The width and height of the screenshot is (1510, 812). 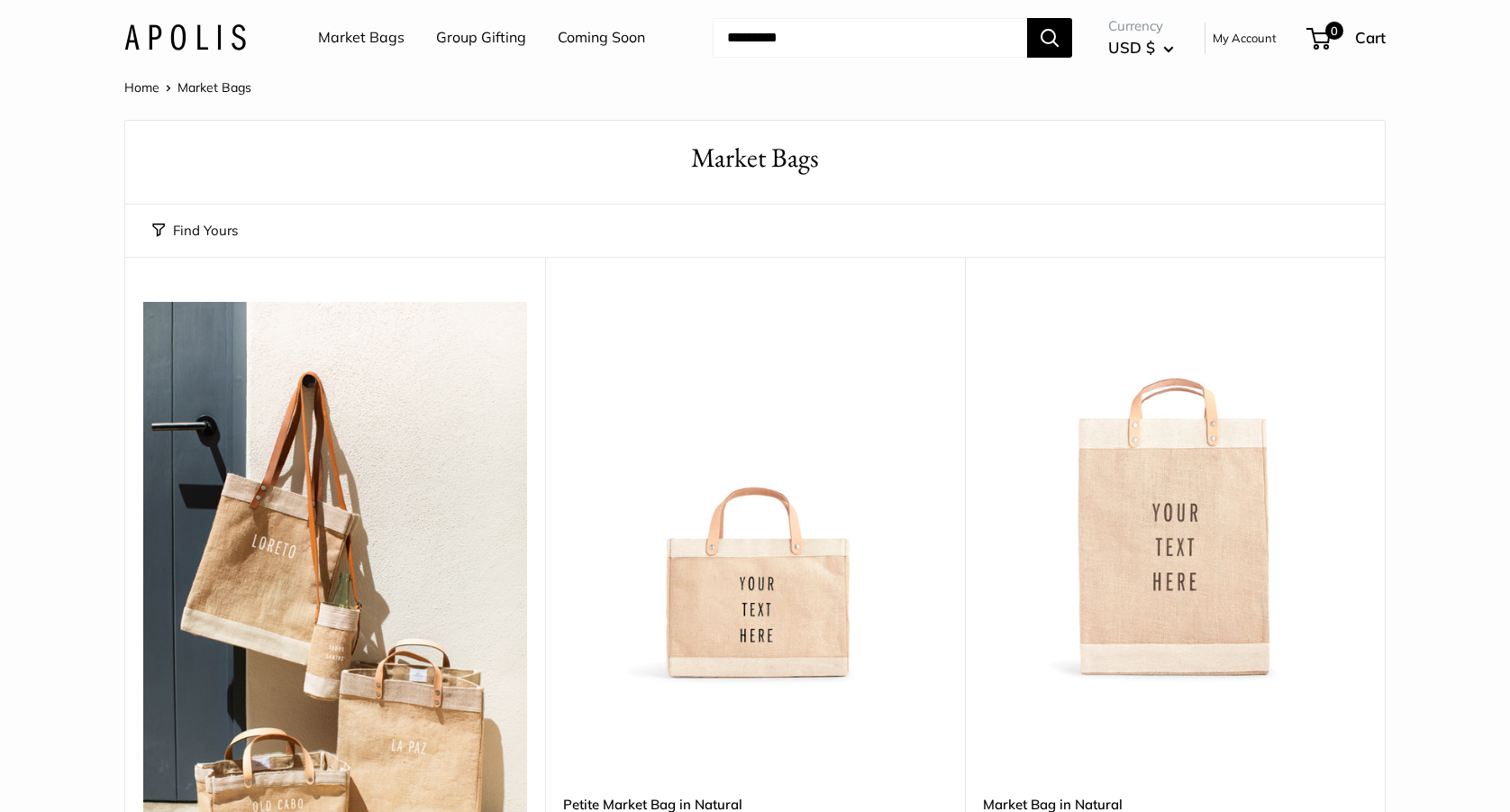 What do you see at coordinates (1245, 38) in the screenshot?
I see `a: My Account` at bounding box center [1245, 38].